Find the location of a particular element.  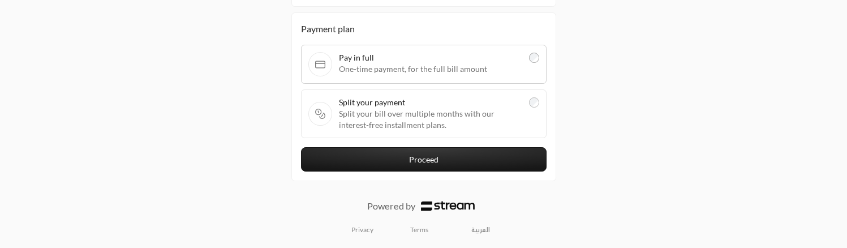

input: Split your paymentSplit your bill over multiple months with our interest-free installment plans. is located at coordinates (534, 102).